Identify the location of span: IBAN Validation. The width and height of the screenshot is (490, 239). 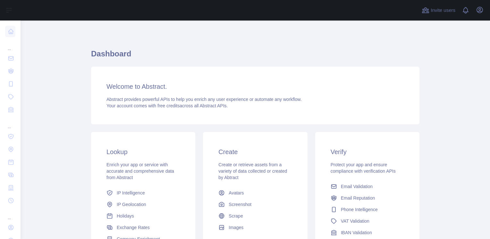
(356, 233).